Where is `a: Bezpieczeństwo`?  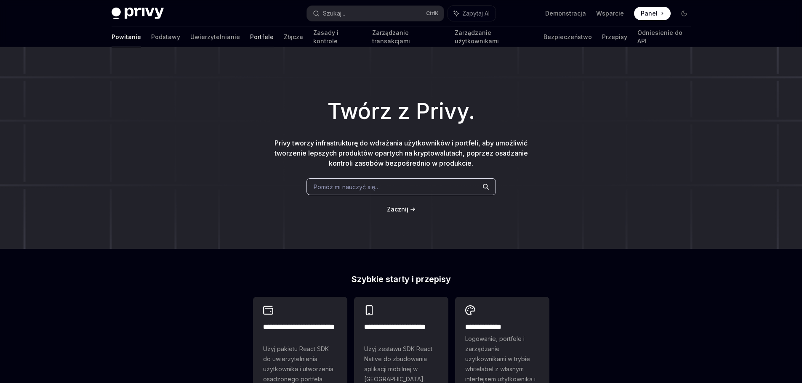
a: Bezpieczeństwo is located at coordinates (567, 37).